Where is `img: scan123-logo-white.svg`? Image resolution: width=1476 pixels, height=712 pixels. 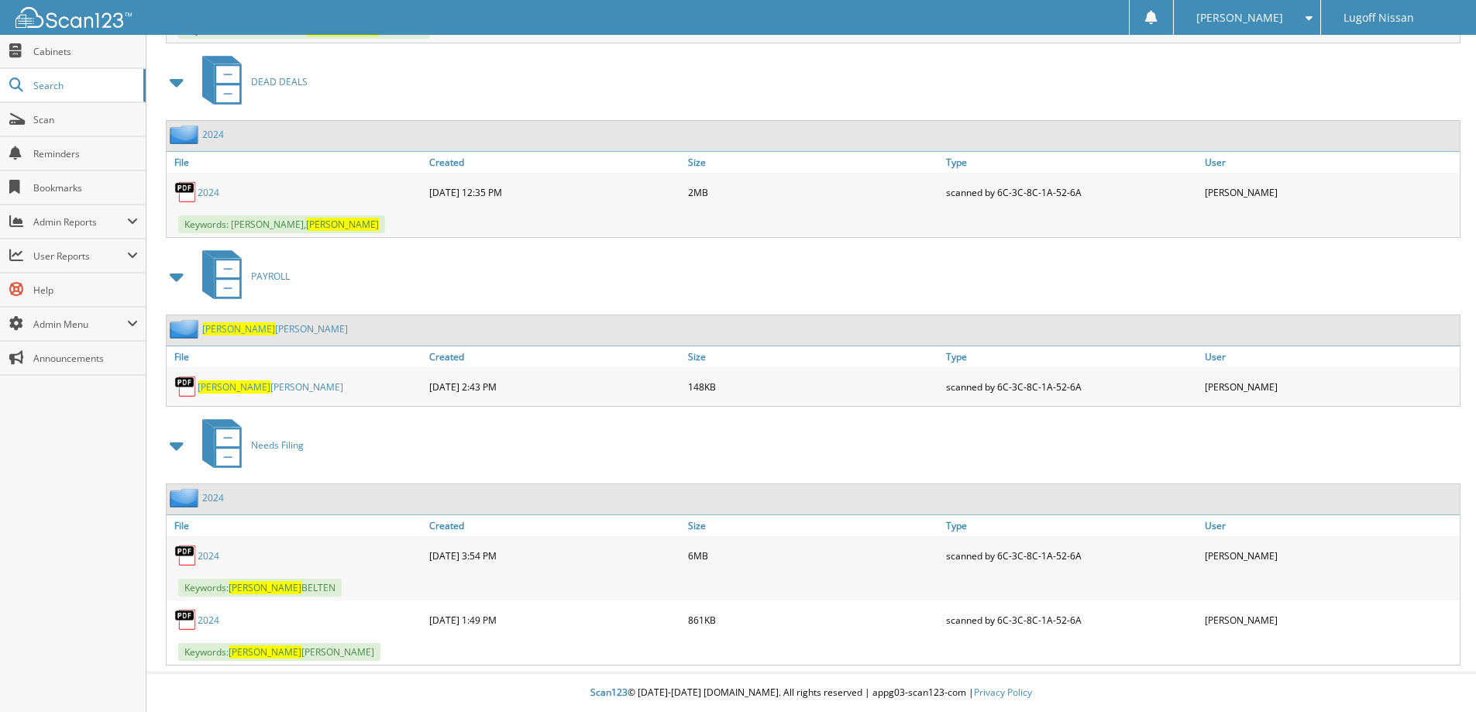
img: scan123-logo-white.svg is located at coordinates (74, 17).